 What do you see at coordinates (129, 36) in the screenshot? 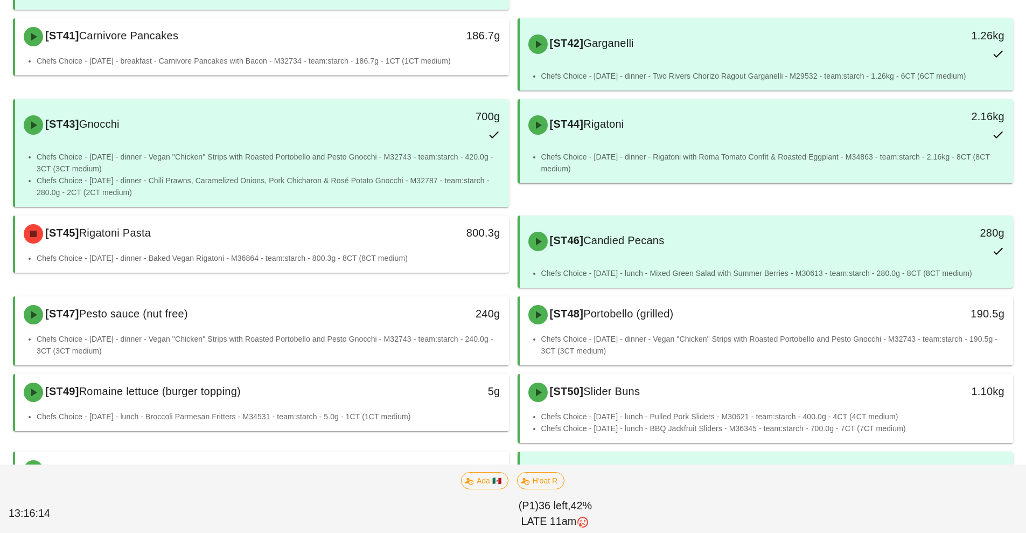
I see `span: Carnivore Pancakes` at bounding box center [129, 36].